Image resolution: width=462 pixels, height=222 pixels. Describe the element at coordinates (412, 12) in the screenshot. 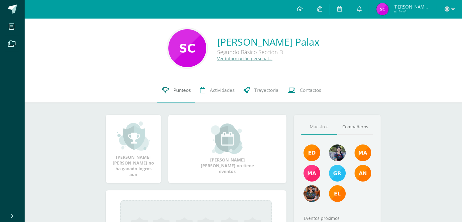

I see `span: Mi Perfil` at that location.